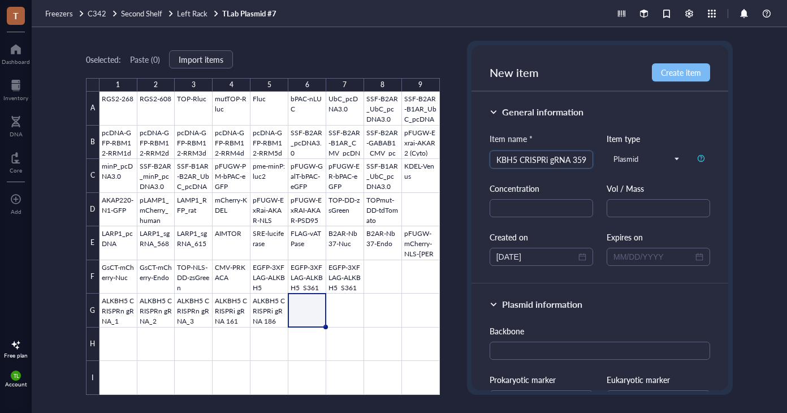 This screenshot has height=413, width=787. I want to click on a: C342, so click(103, 14).